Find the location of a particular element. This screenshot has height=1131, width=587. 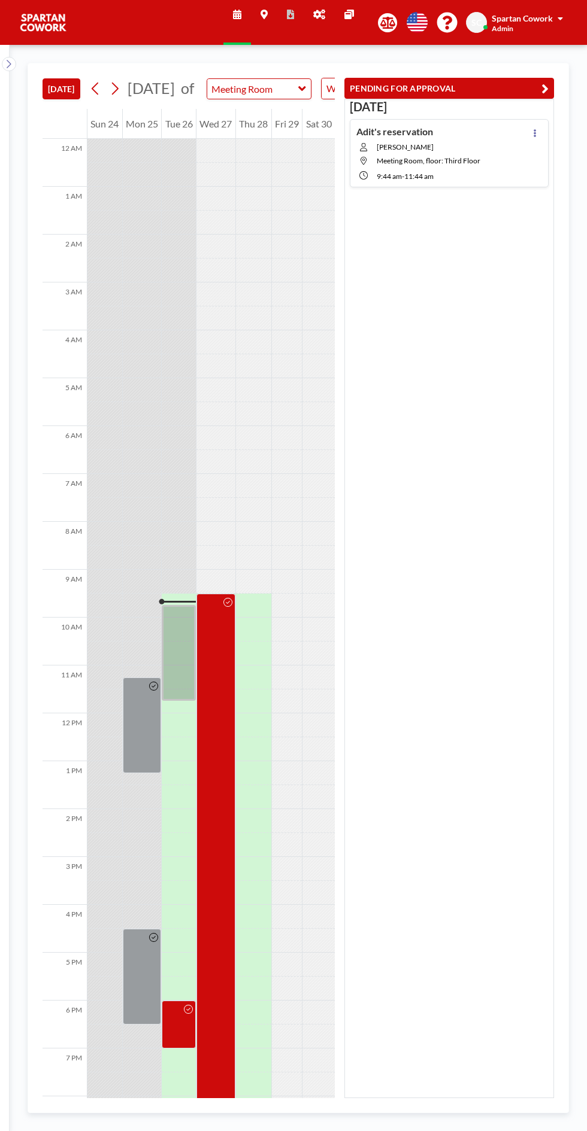

div: 4 PM is located at coordinates (65, 929).